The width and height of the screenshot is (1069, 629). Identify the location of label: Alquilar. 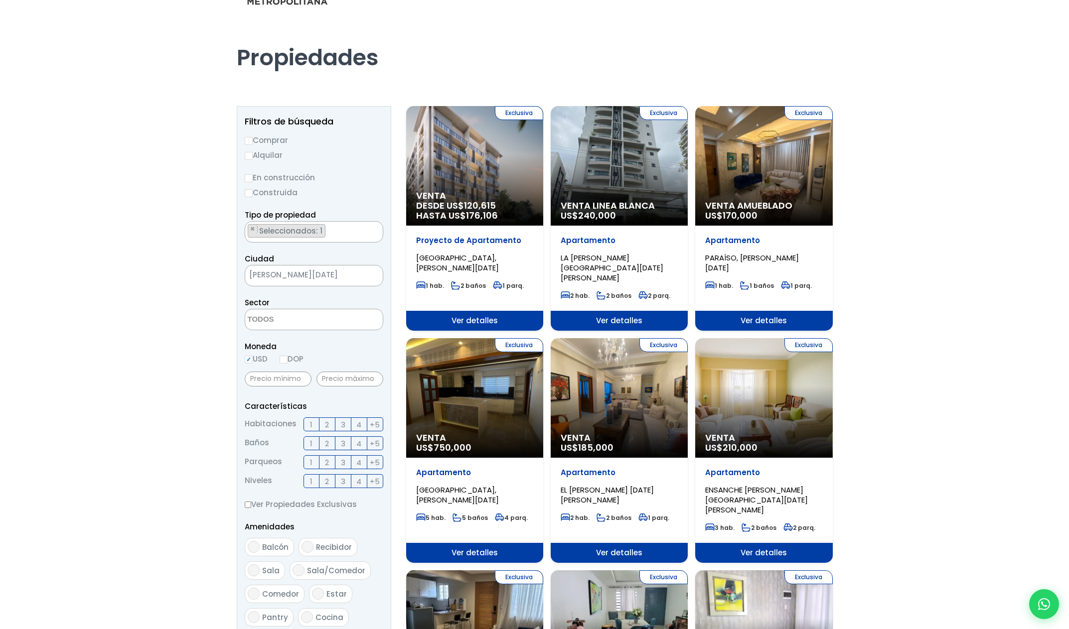
(314, 155).